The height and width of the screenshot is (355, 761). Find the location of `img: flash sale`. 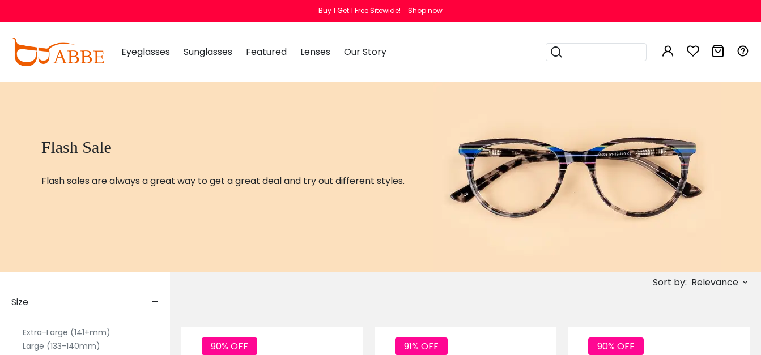

img: flash sale is located at coordinates (577, 173).